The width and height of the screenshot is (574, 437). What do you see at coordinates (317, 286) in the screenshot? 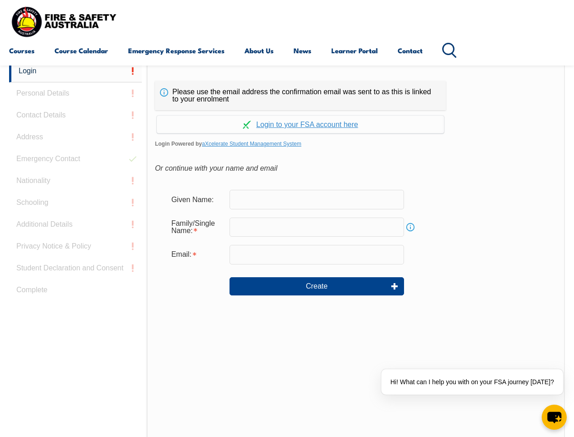
I see `button: Create` at bounding box center [317, 286].